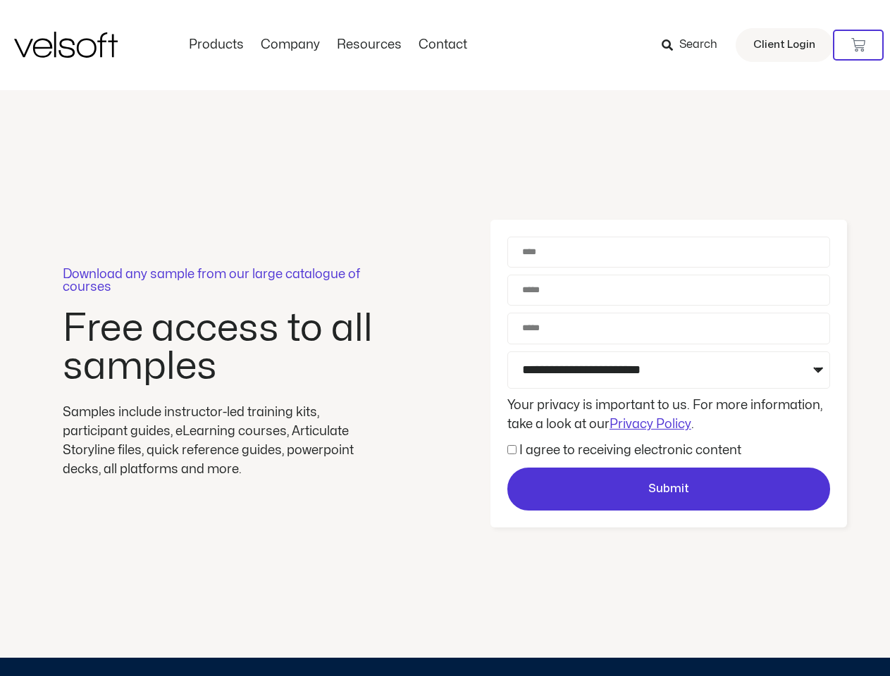  I want to click on a: CompanyMenu Toggle, so click(290, 45).